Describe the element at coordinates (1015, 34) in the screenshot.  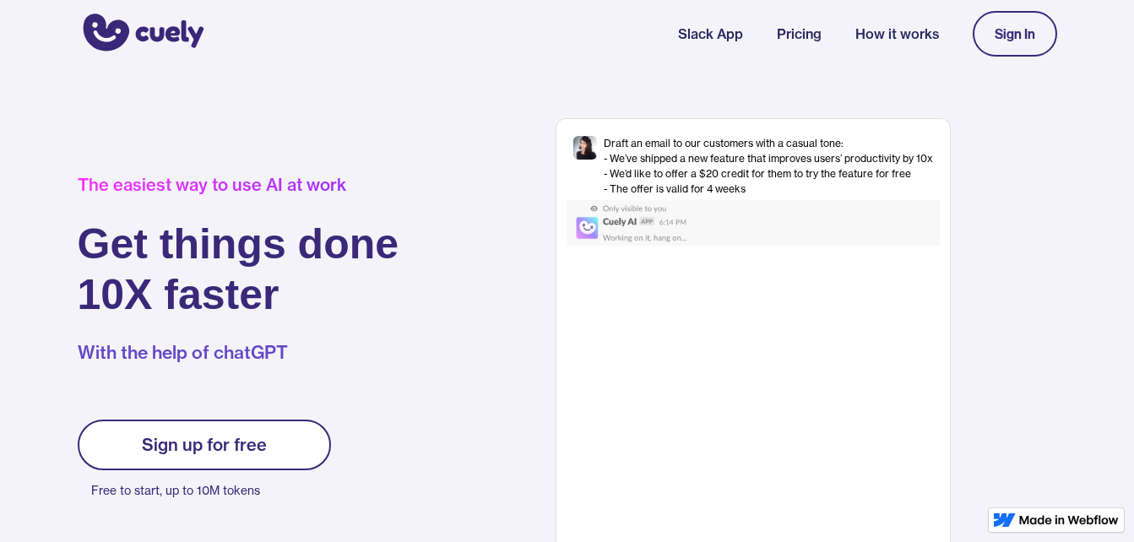
I see `a: Sign In` at that location.